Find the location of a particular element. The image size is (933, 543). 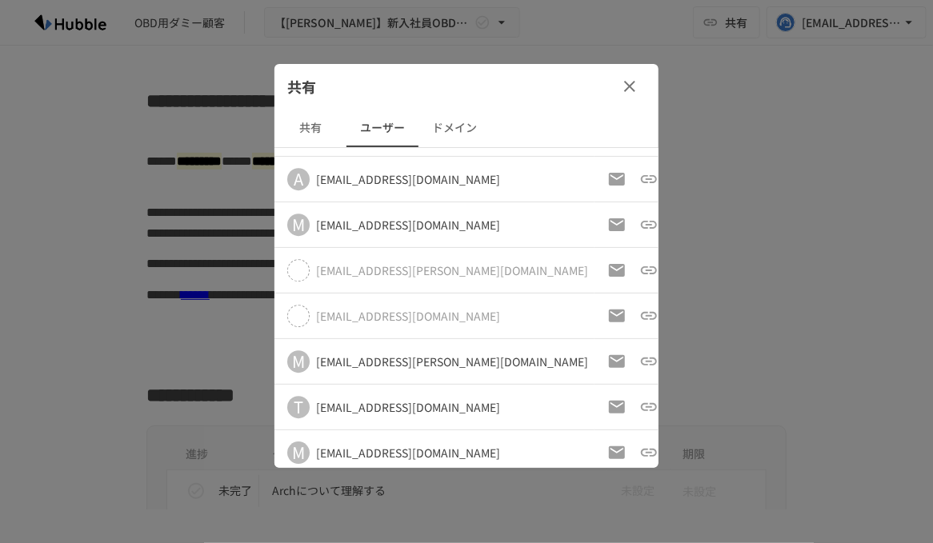

div: 共有 is located at coordinates (466, 86).